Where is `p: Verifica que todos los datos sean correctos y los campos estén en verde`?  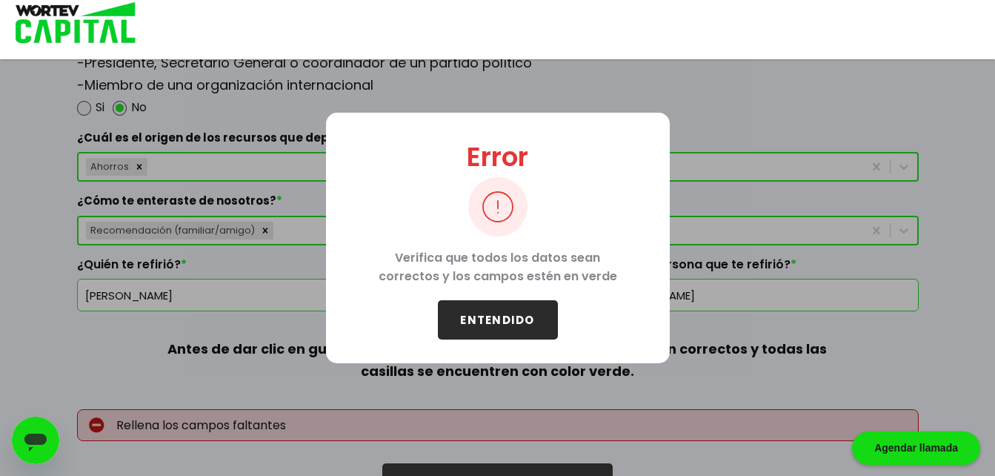
p: Verifica que todos los datos sean correctos y los campos estén en verde is located at coordinates (498, 268).